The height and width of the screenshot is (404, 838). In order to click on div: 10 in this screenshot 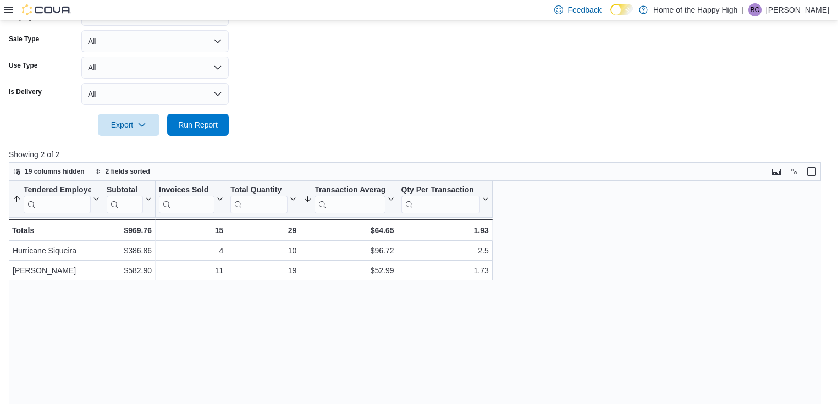, I will do `click(264, 251)`.